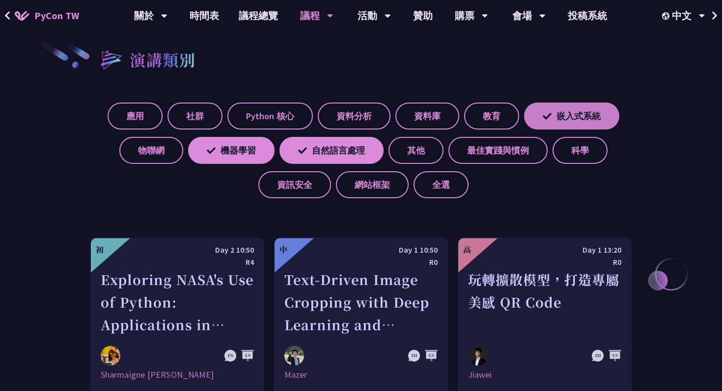  I want to click on div: Text-Driven Image Cropping with Deep Learning and Genetic Algorithm, so click(361, 302).